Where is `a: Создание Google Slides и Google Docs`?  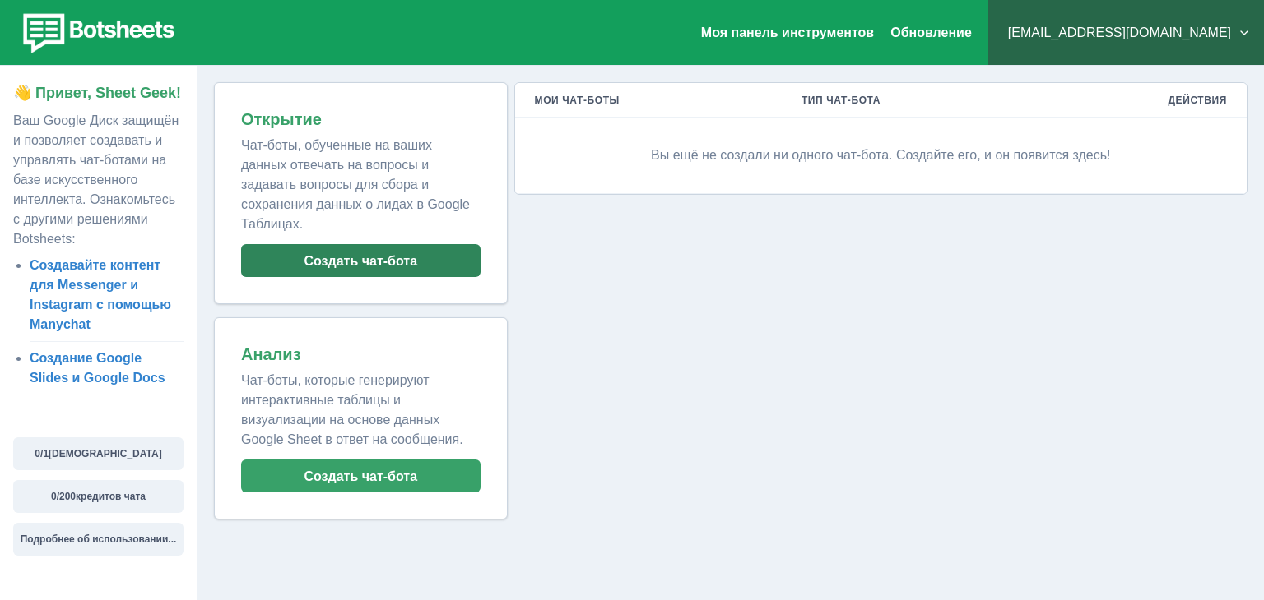 a: Создание Google Slides и Google Docs is located at coordinates (97, 368).